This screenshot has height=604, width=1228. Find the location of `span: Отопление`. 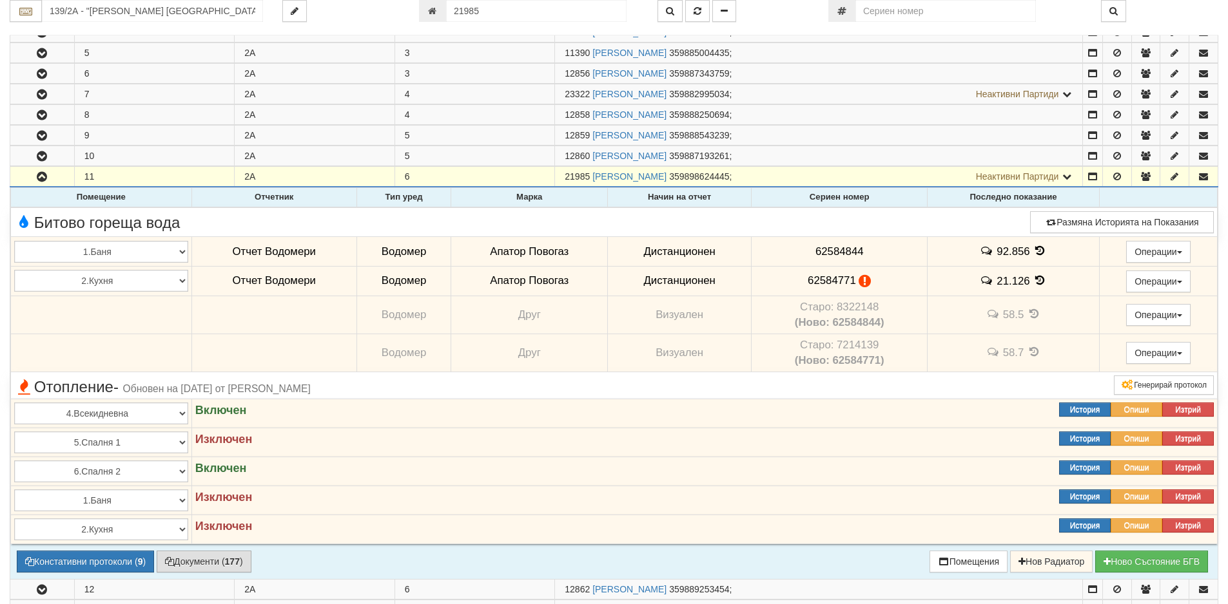

span: Отопление is located at coordinates (162, 387).